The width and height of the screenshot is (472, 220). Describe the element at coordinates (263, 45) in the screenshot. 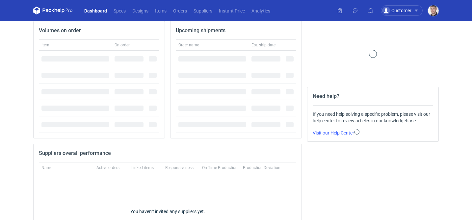

I see `span: Est. ship date` at that location.